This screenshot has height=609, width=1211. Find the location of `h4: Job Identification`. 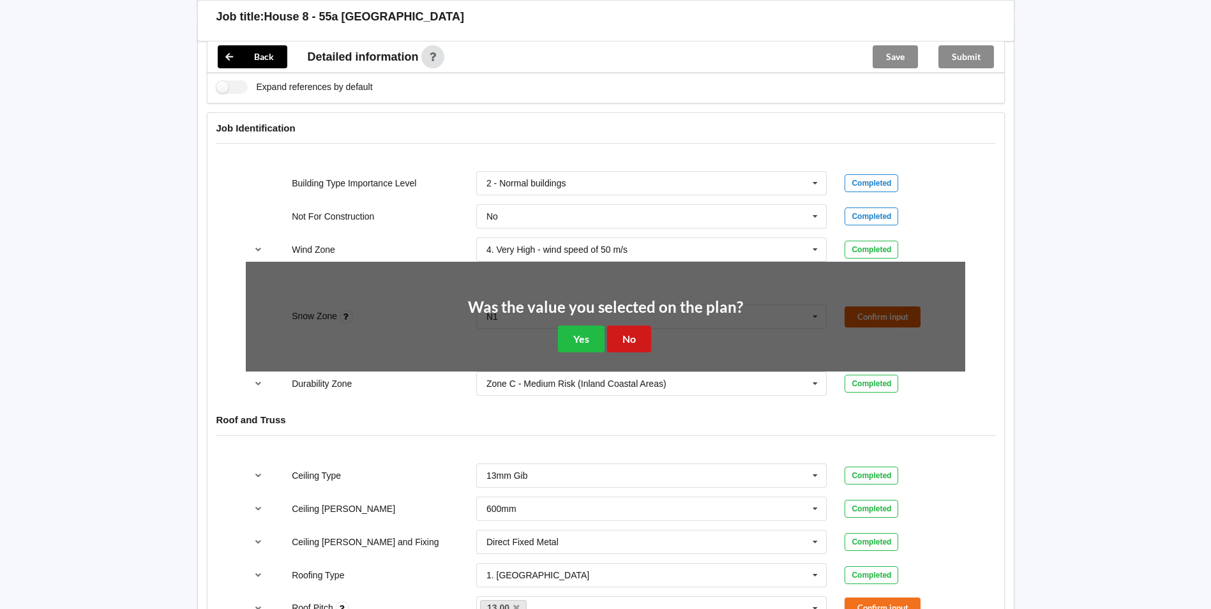

h4: Job Identification is located at coordinates (606, 128).